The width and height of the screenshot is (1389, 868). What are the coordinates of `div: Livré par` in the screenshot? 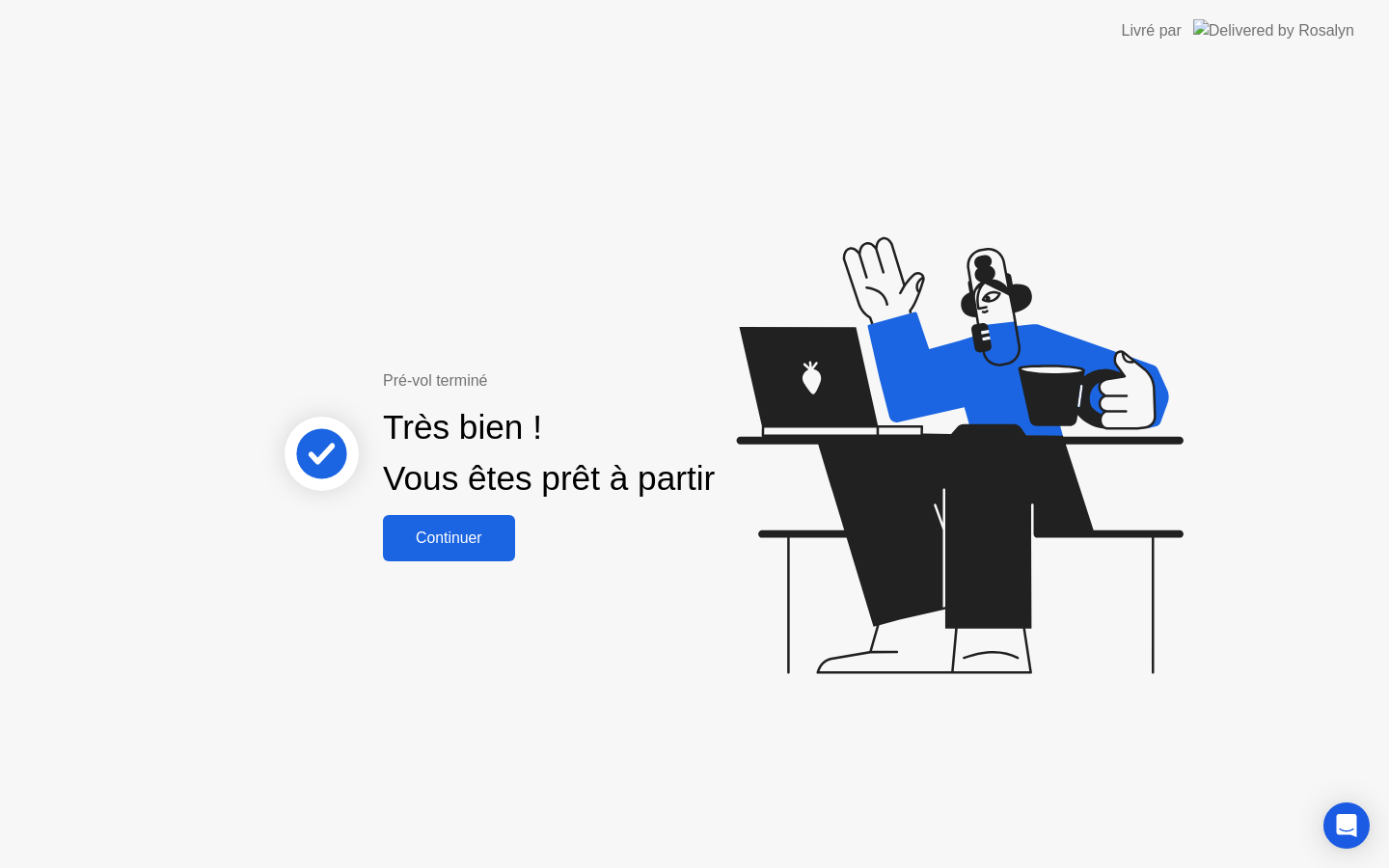 It's located at (1152, 31).